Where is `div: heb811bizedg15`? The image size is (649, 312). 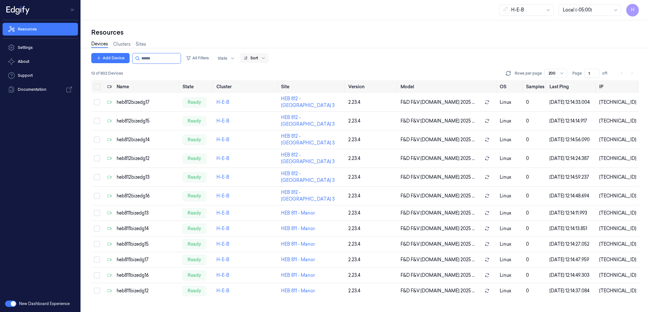 div: heb811bizedg15 is located at coordinates (147, 244).